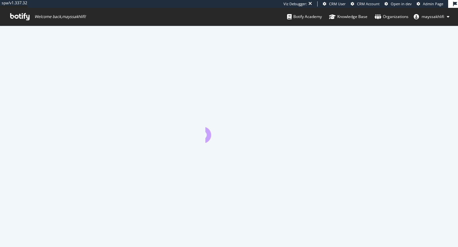 The image size is (458, 247). Describe the element at coordinates (337, 4) in the screenshot. I see `span: CRM User` at that location.